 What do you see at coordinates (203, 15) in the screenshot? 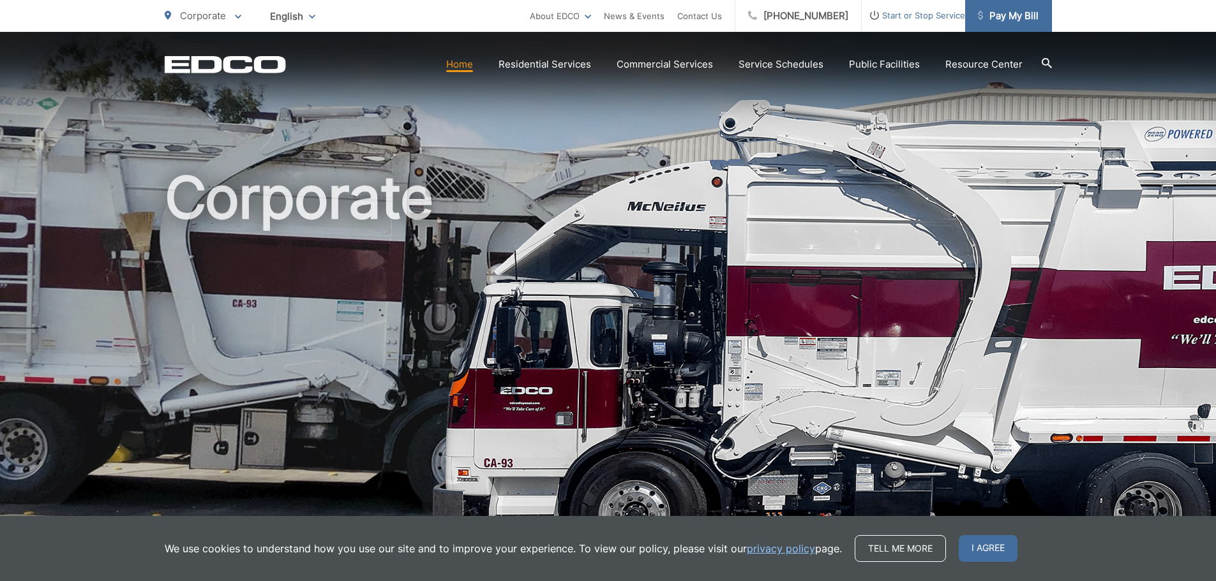
I see `span: Corporate` at bounding box center [203, 15].